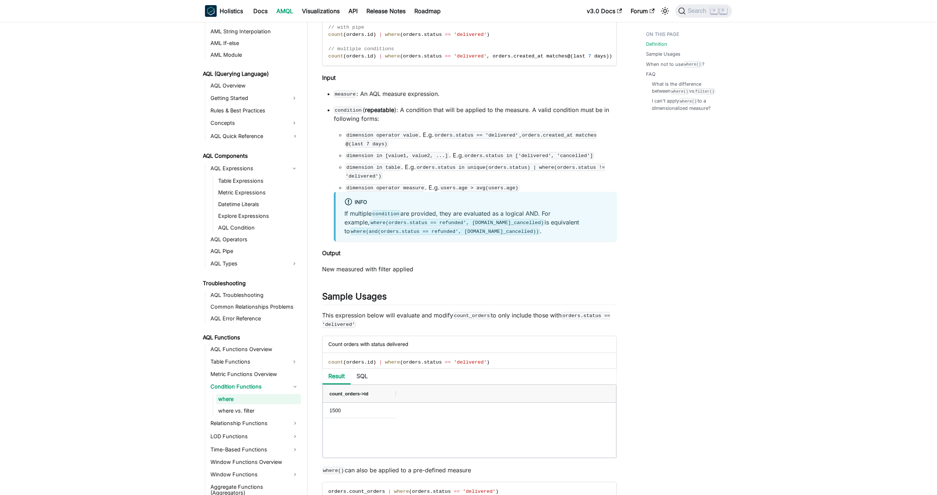  Describe the element at coordinates (337, 376) in the screenshot. I see `li: Result` at that location.